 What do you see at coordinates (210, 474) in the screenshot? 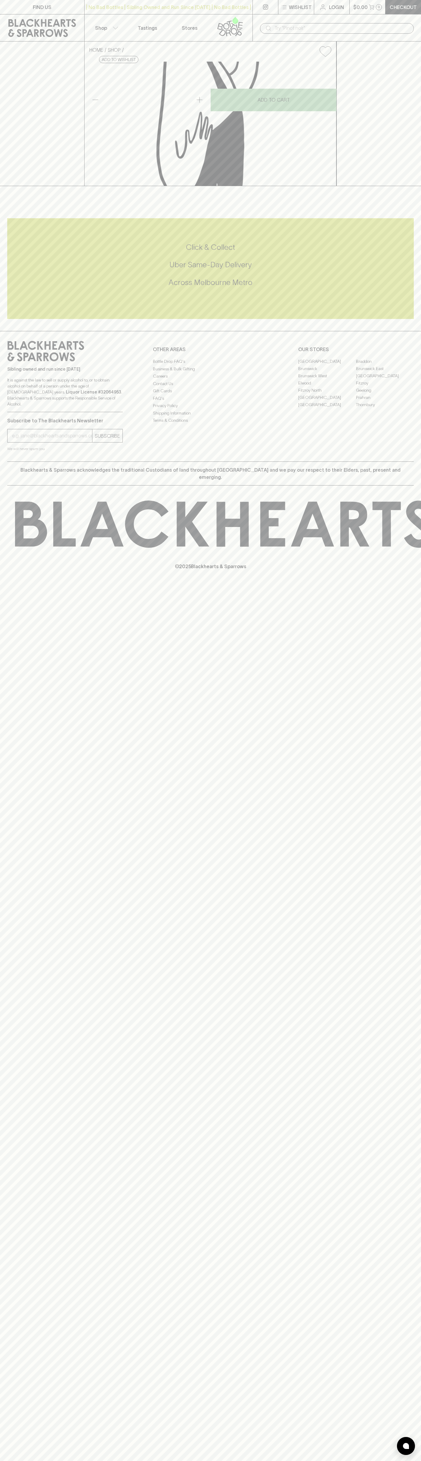
I see `p: Blackhearts & Sparrows acknowledges the traditional Custodians of land throughout [GEOGRAPHIC_DAT...` at bounding box center [210, 474].